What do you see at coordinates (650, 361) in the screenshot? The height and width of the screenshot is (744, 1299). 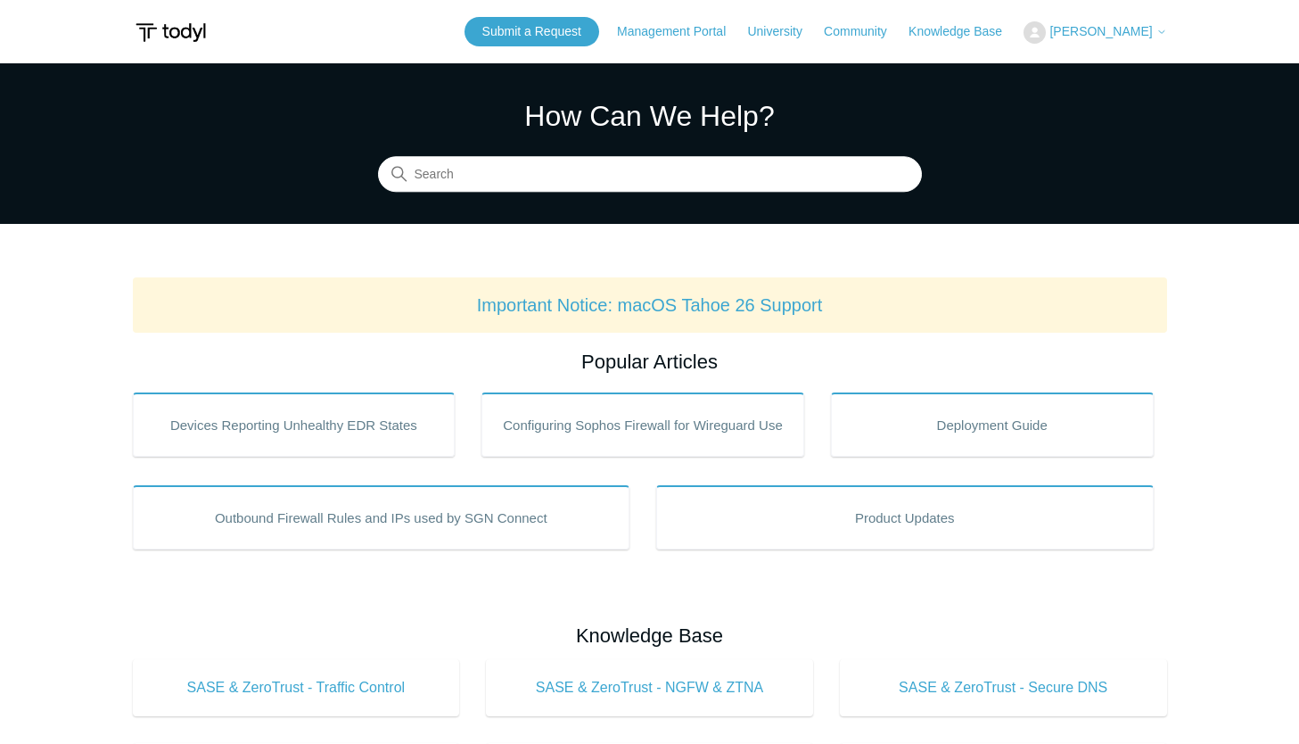 I see `h2: Popular Articles` at bounding box center [650, 361].